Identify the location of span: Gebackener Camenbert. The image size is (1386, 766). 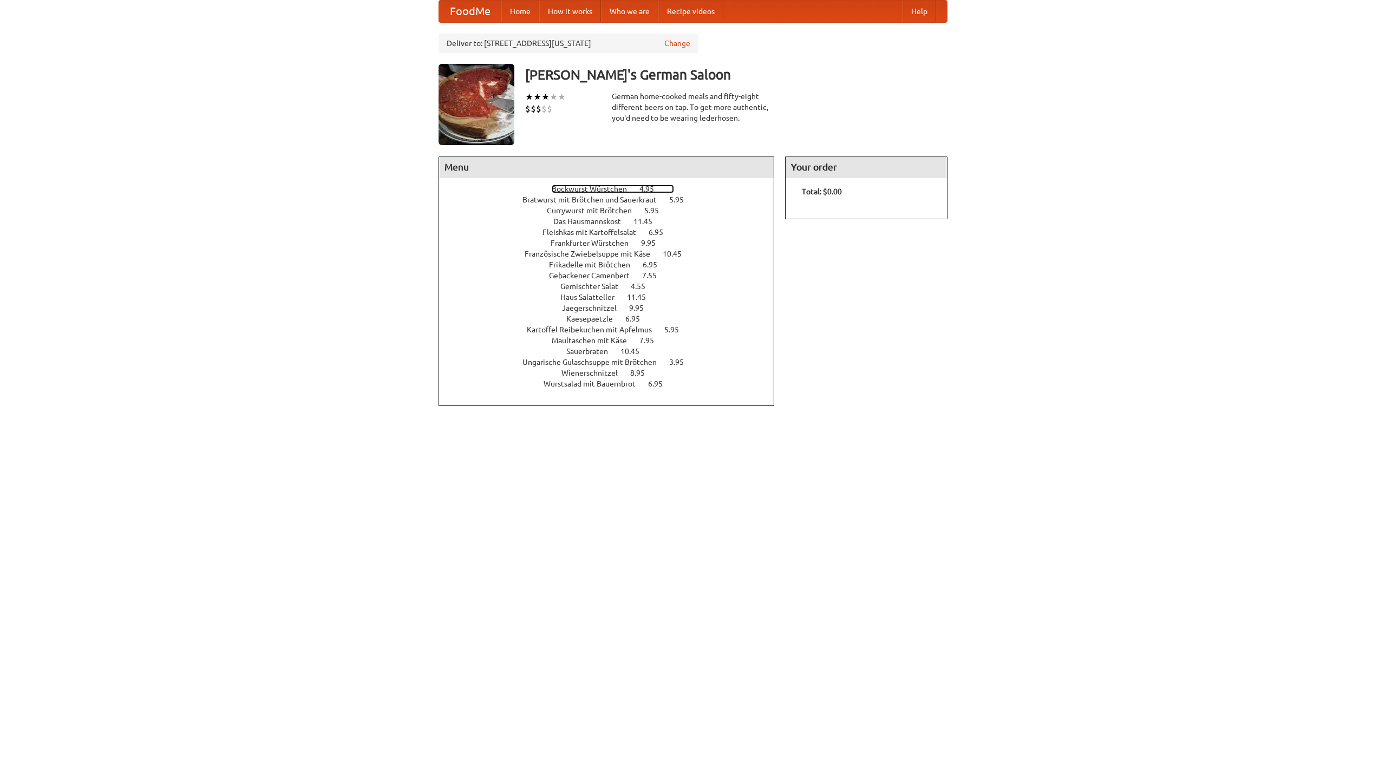
(595, 276).